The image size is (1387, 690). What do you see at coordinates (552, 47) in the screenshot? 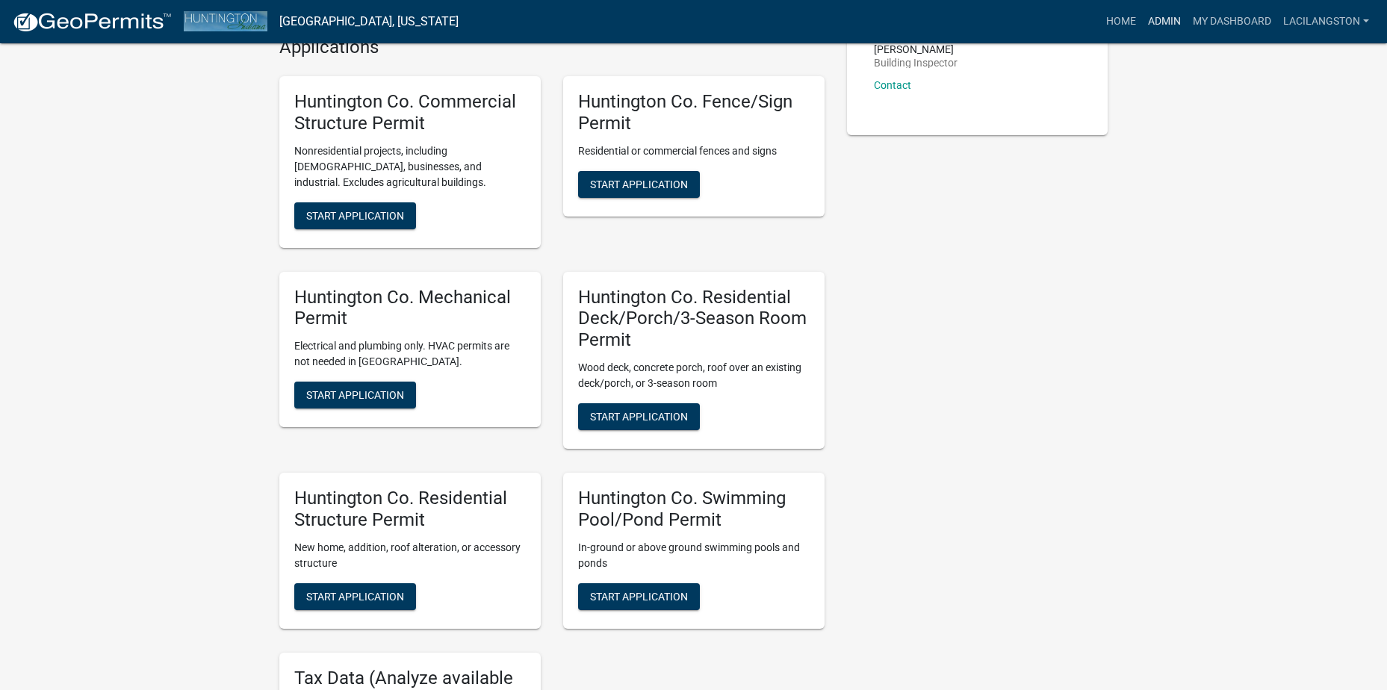
I see `h4: Applications` at bounding box center [552, 47].